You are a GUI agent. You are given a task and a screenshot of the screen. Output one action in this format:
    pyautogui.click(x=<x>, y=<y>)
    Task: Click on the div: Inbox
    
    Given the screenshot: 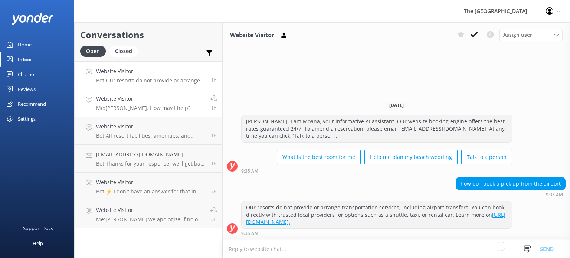 What is the action you would take?
    pyautogui.click(x=24, y=59)
    